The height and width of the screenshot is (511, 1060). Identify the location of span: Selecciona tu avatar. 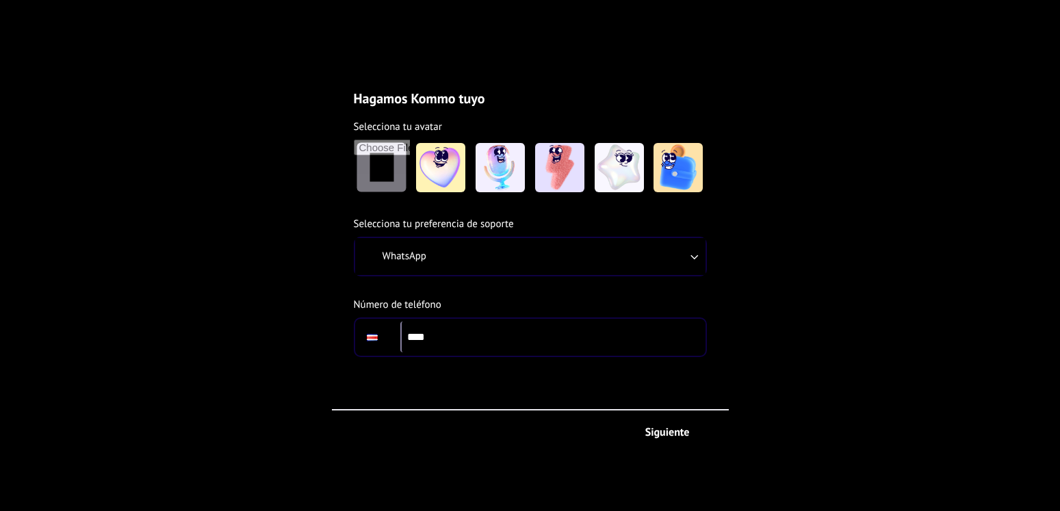
(398, 127).